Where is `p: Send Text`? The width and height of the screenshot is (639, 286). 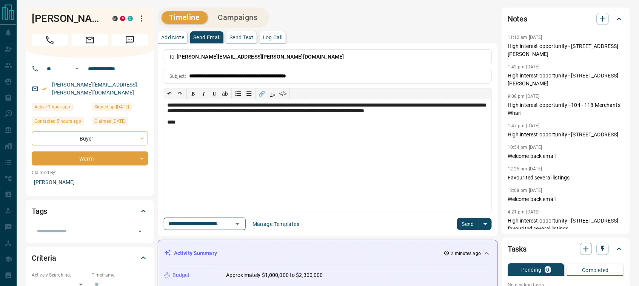 p: Send Text is located at coordinates (242, 37).